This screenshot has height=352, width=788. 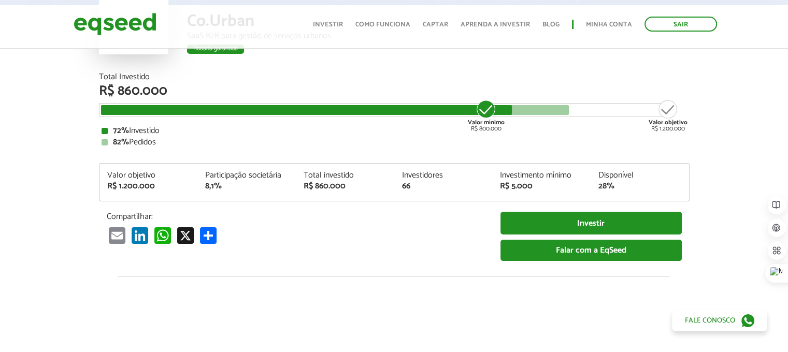 What do you see at coordinates (609, 24) in the screenshot?
I see `a: Minha conta` at bounding box center [609, 24].